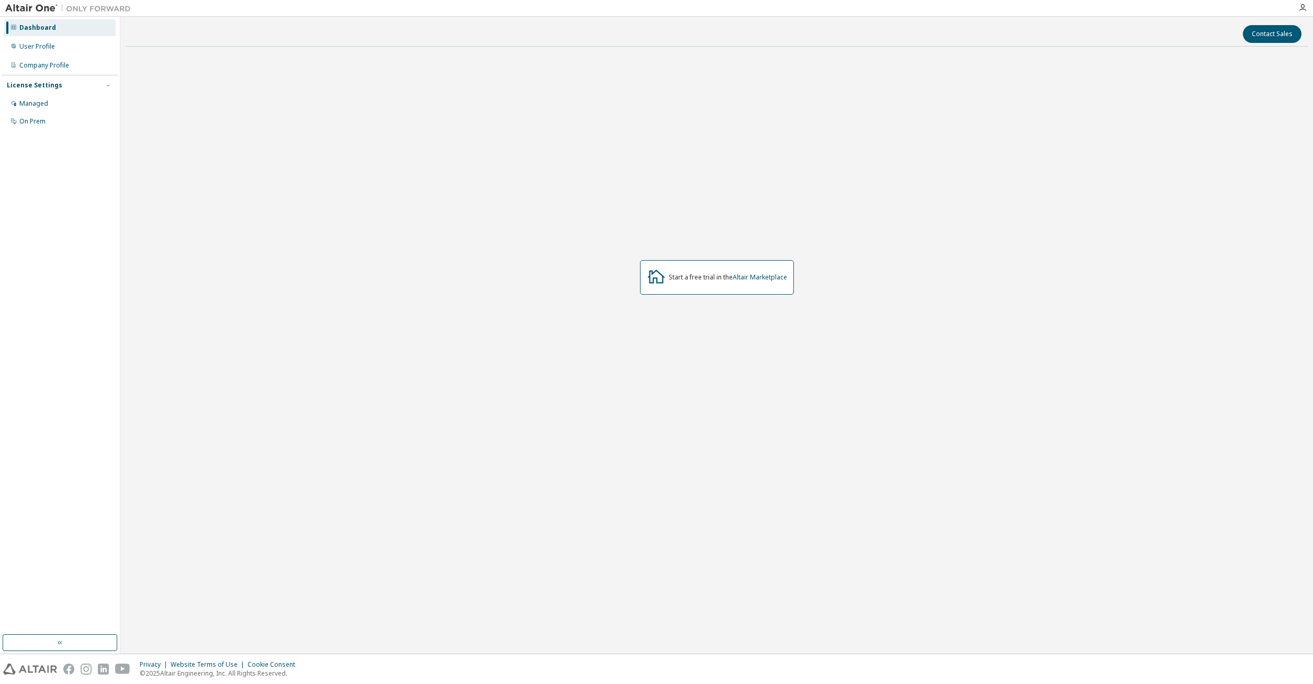 This screenshot has width=1313, height=684. What do you see at coordinates (220, 673) in the screenshot?
I see `p: © 2025 Altair Engineering, Inc. All Rights Reserved.` at bounding box center [220, 673].